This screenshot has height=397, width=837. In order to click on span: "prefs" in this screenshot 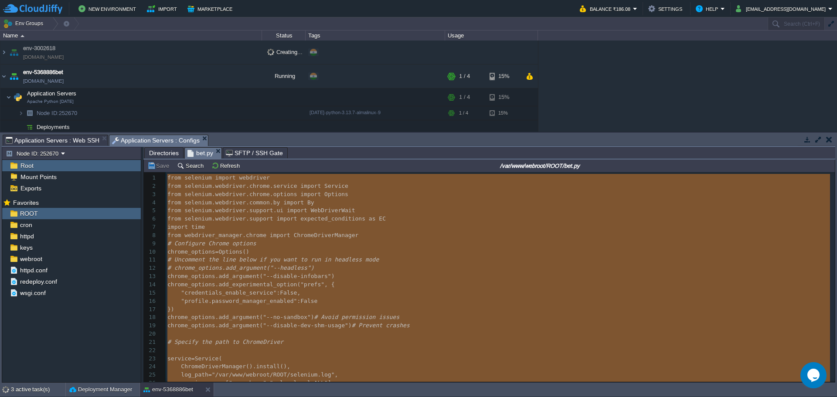, I will do `click(312, 284)`.